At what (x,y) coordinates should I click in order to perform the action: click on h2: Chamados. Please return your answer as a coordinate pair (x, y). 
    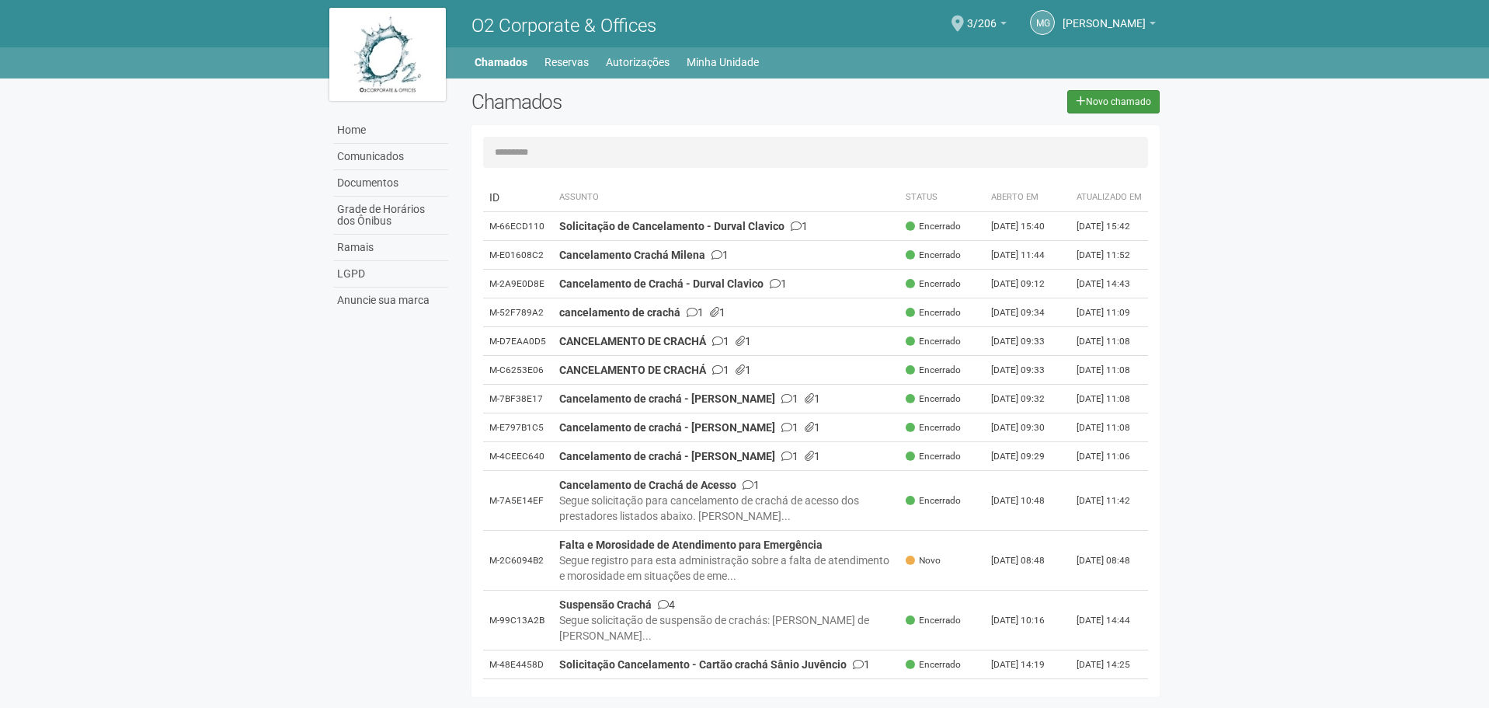
    Looking at the image, I should click on (608, 102).